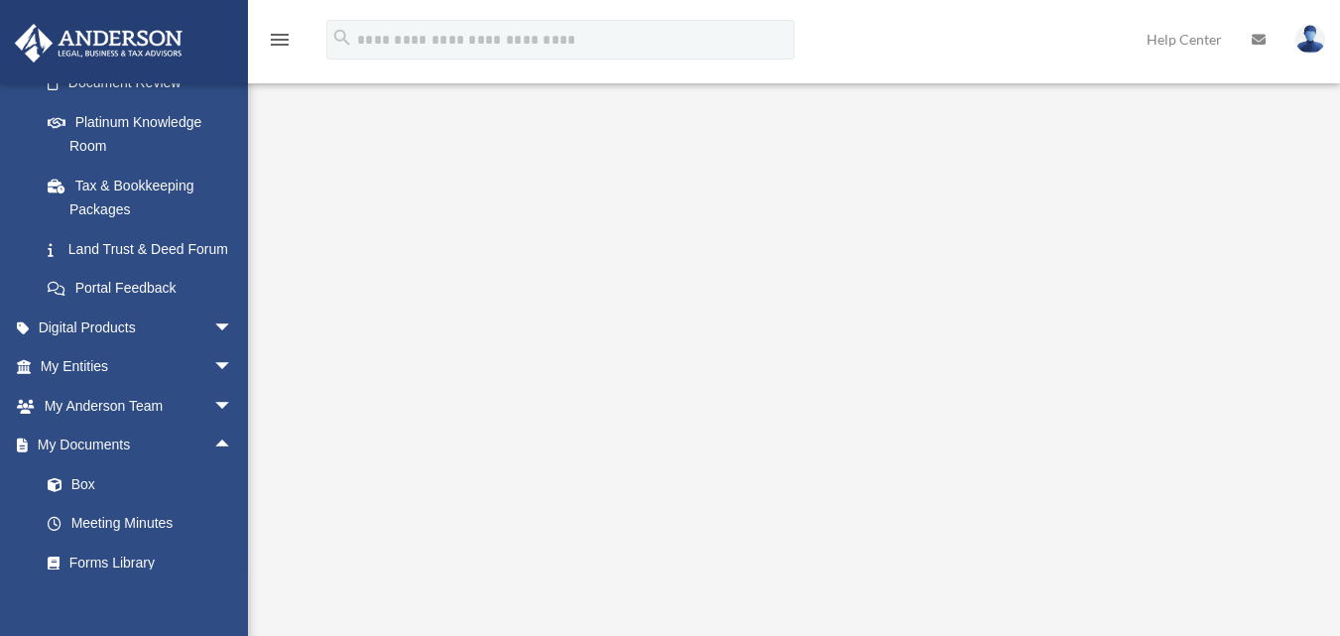 The width and height of the screenshot is (1340, 636). I want to click on img: User Pic, so click(1310, 39).